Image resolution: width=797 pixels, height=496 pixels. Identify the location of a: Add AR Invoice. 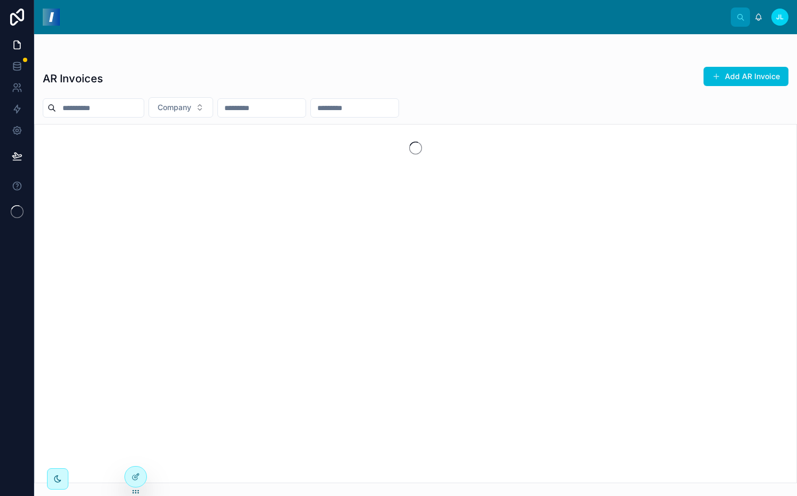
(746, 76).